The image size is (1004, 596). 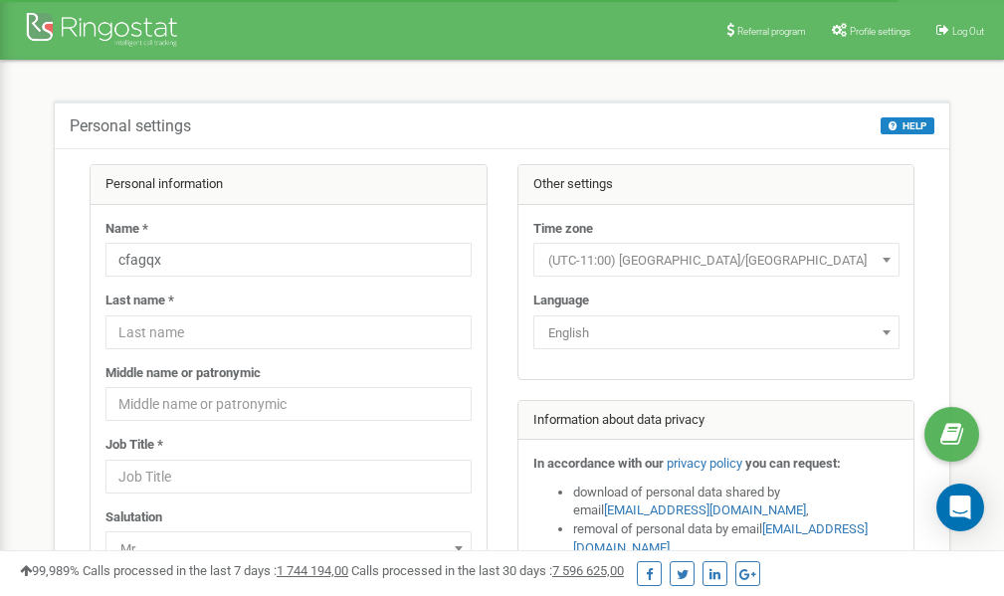 I want to click on a: privacy policy, so click(x=705, y=463).